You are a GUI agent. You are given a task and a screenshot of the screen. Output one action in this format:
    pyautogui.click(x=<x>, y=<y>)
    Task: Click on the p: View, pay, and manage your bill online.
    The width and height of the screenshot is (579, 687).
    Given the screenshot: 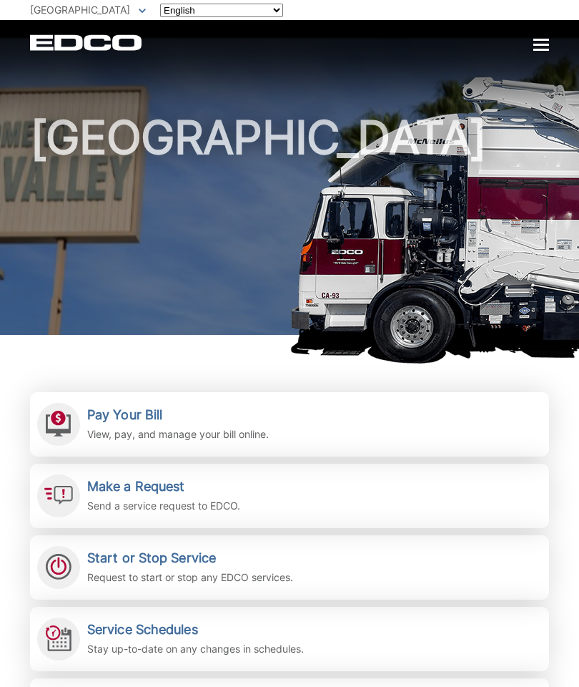 What is the action you would take?
    pyautogui.click(x=178, y=434)
    